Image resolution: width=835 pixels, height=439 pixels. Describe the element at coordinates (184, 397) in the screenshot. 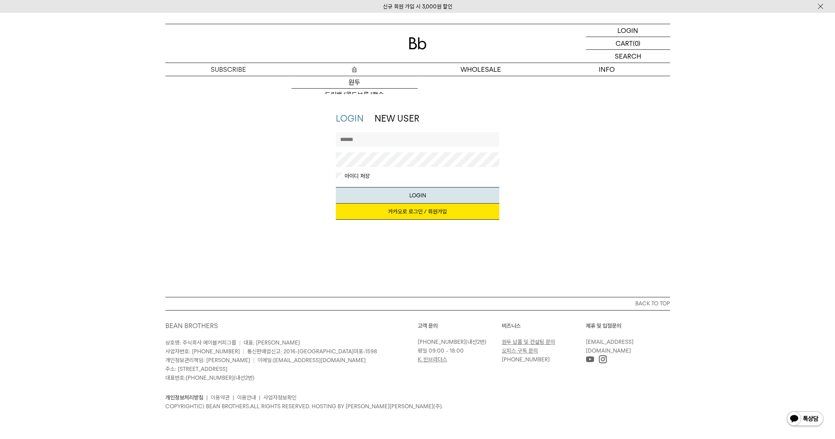

I see `a: 개인정보처리방침` at that location.